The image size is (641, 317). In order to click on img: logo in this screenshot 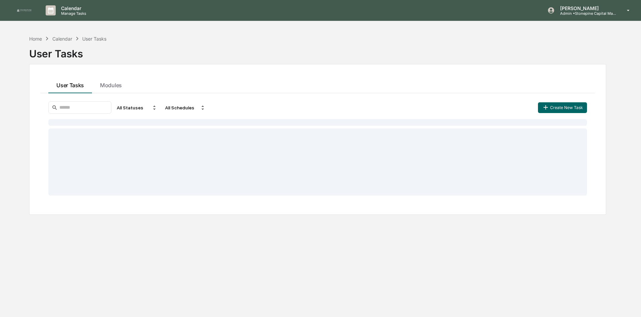, I will do `click(24, 10)`.